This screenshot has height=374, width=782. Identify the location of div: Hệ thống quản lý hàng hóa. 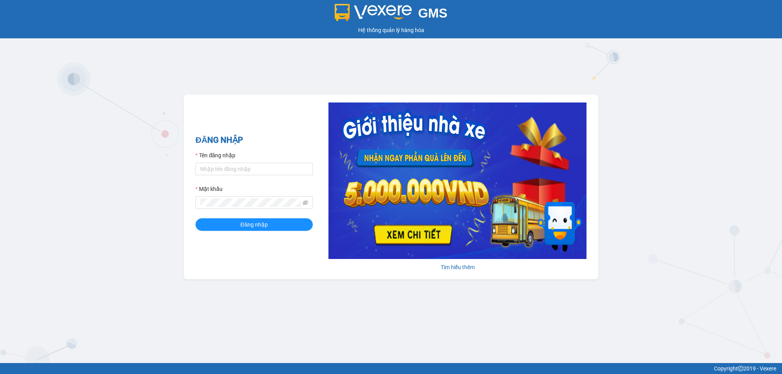
(391, 30).